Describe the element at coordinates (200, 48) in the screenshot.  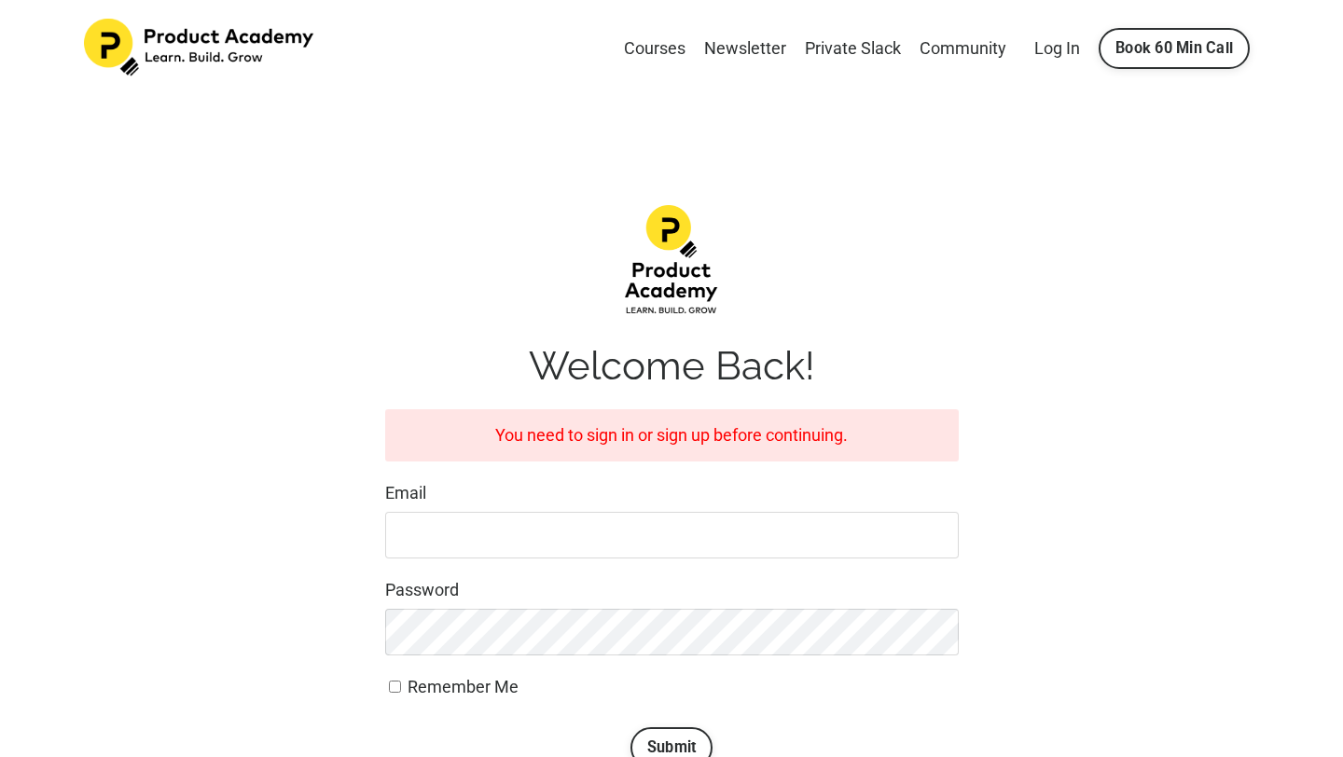
I see `img: Product Academy Logo` at that location.